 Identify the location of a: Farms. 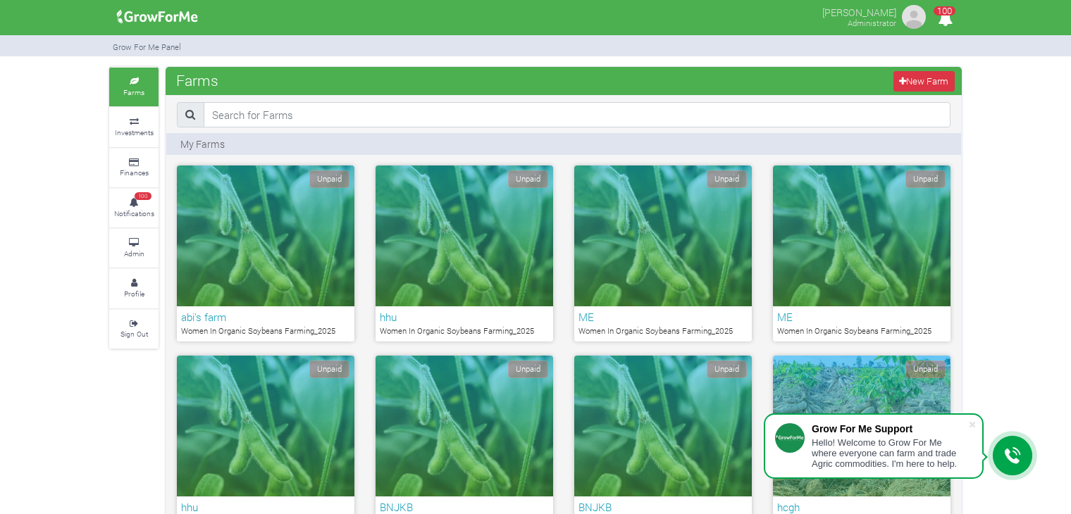
(134, 87).